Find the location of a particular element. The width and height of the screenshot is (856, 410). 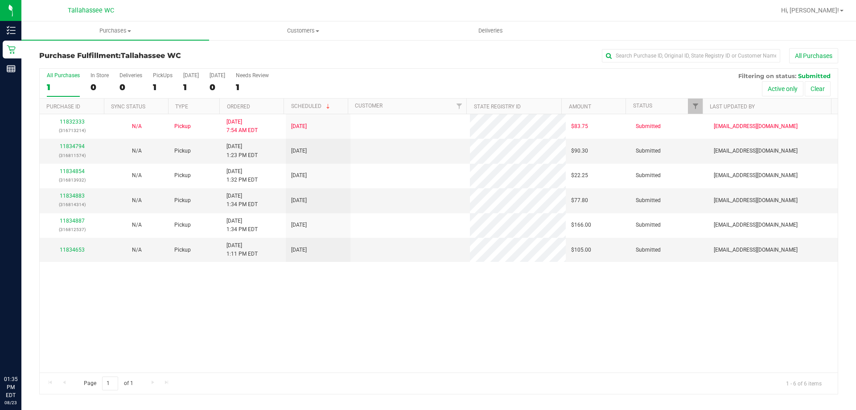

span: Page of 1 is located at coordinates (108, 383).